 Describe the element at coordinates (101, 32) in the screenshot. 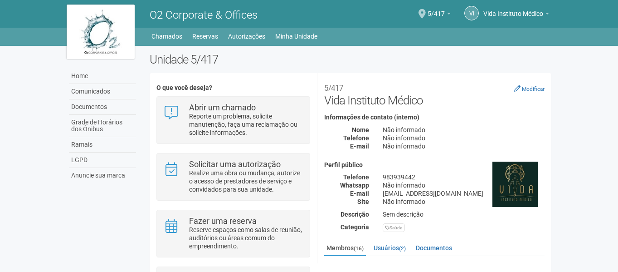

I see `img: logo.jpg` at that location.